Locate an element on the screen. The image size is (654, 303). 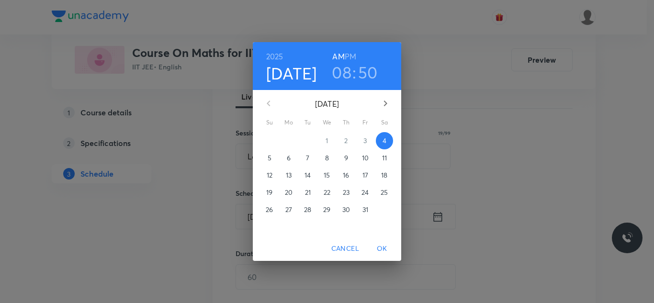
button: 20 is located at coordinates (289, 192).